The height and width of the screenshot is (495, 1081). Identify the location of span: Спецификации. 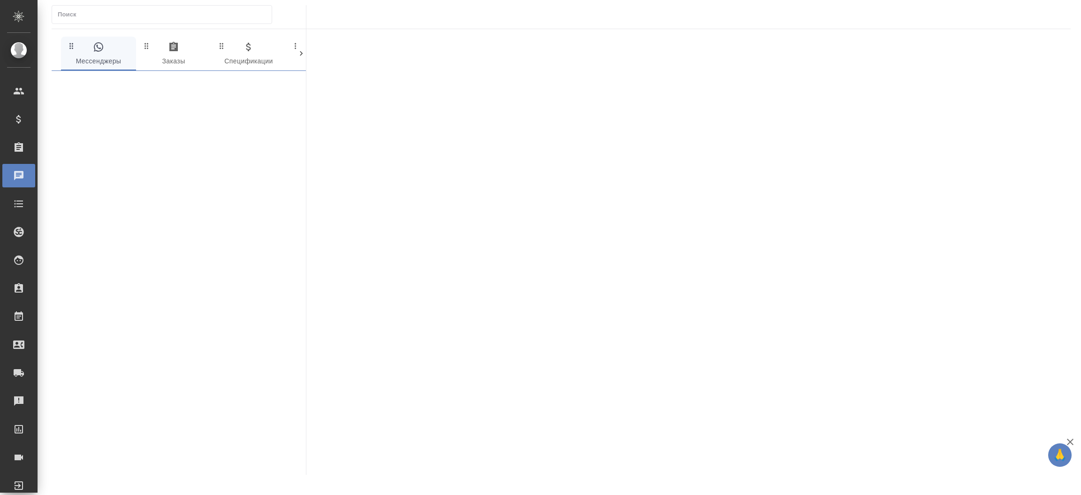
(249, 54).